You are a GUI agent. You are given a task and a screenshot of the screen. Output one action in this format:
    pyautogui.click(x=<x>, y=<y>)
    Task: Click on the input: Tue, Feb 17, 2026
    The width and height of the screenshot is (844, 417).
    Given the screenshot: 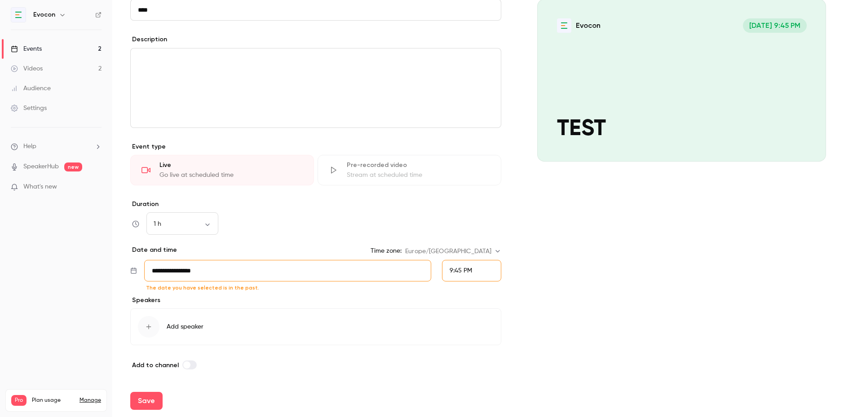 What is the action you would take?
    pyautogui.click(x=287, y=271)
    